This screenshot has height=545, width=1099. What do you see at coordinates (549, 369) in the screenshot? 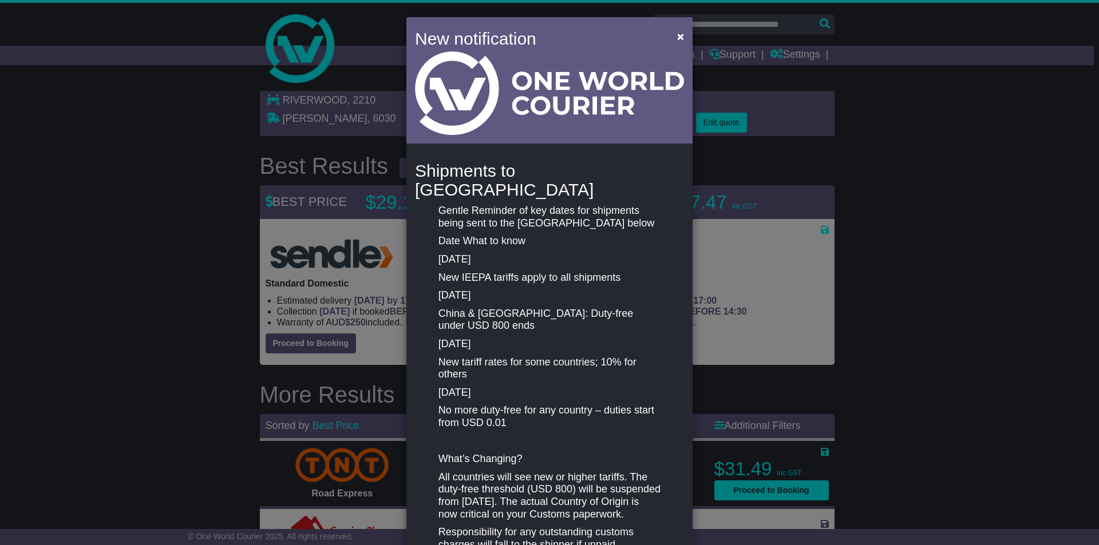
I see `p: New tariff rates for some countries; 10% for others` at bounding box center [549, 369].